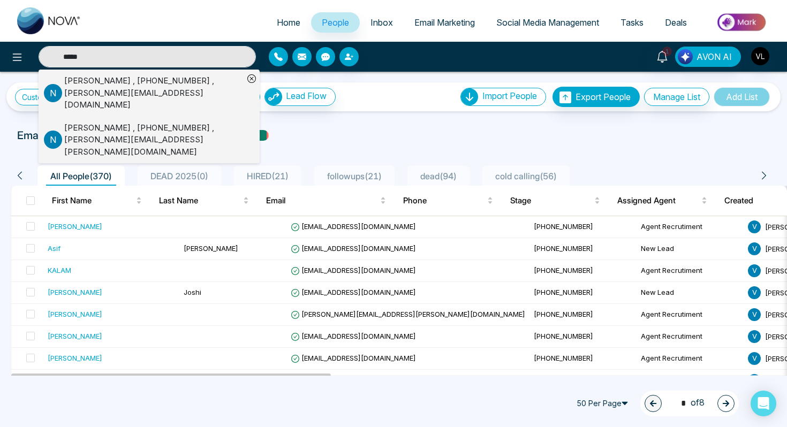  I want to click on span: Export People, so click(603, 97).